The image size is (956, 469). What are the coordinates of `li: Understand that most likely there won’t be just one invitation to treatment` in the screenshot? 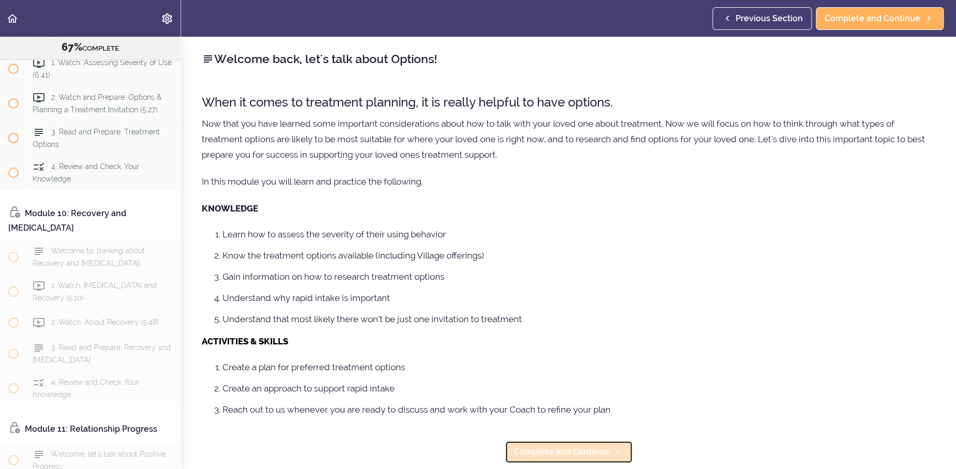 It's located at (579, 319).